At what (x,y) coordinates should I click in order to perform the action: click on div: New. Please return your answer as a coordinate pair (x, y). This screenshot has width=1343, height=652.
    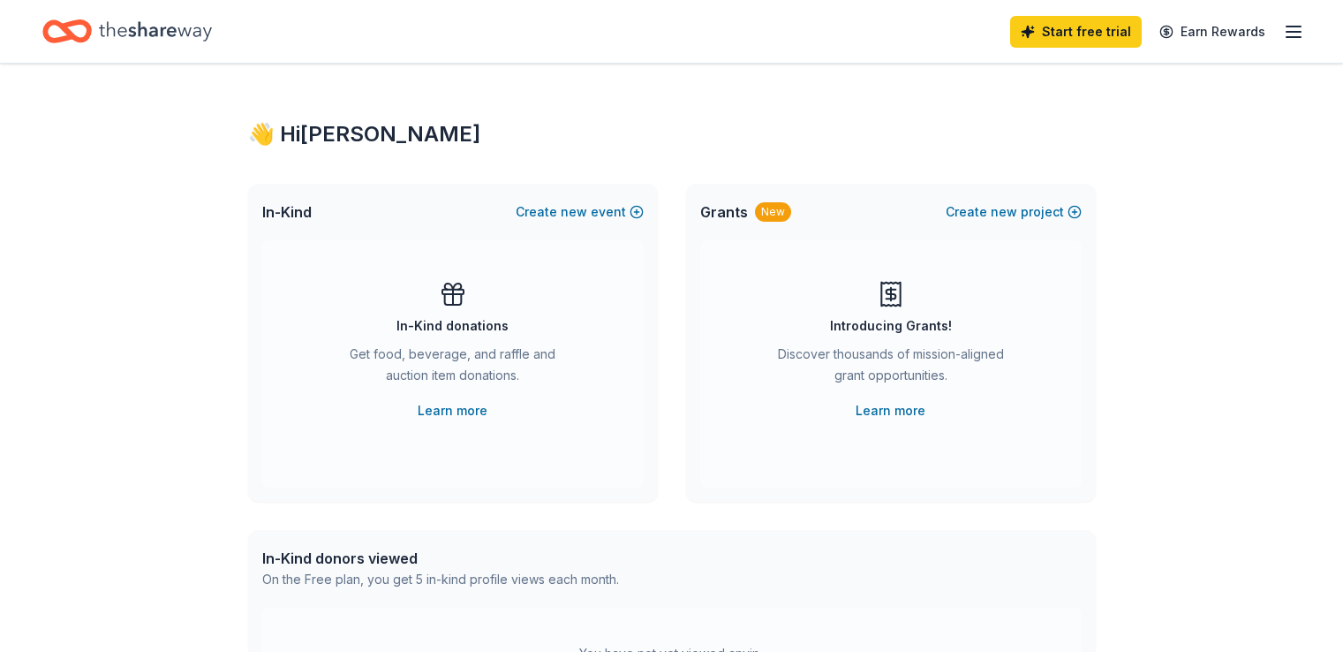
    Looking at the image, I should click on (773, 212).